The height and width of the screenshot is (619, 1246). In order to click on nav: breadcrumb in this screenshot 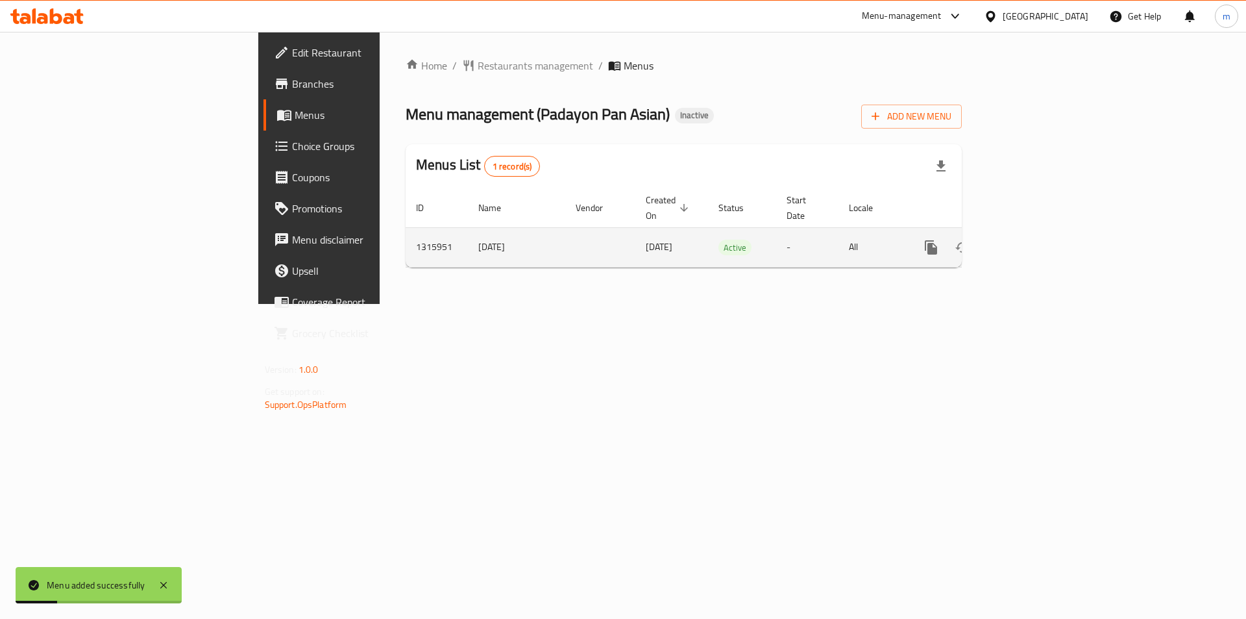, I will do `click(684, 66)`.